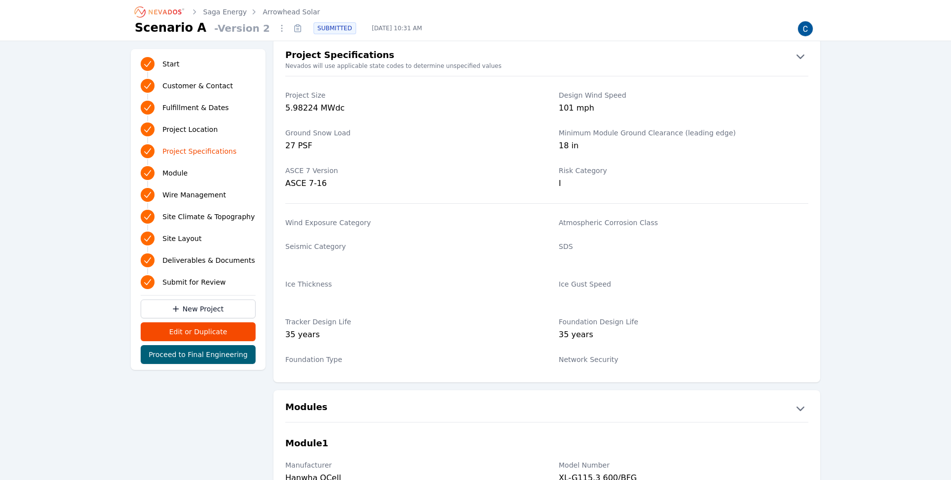 Image resolution: width=951 pixels, height=480 pixels. What do you see at coordinates (170, 28) in the screenshot?
I see `h1: Scenario A` at bounding box center [170, 28].